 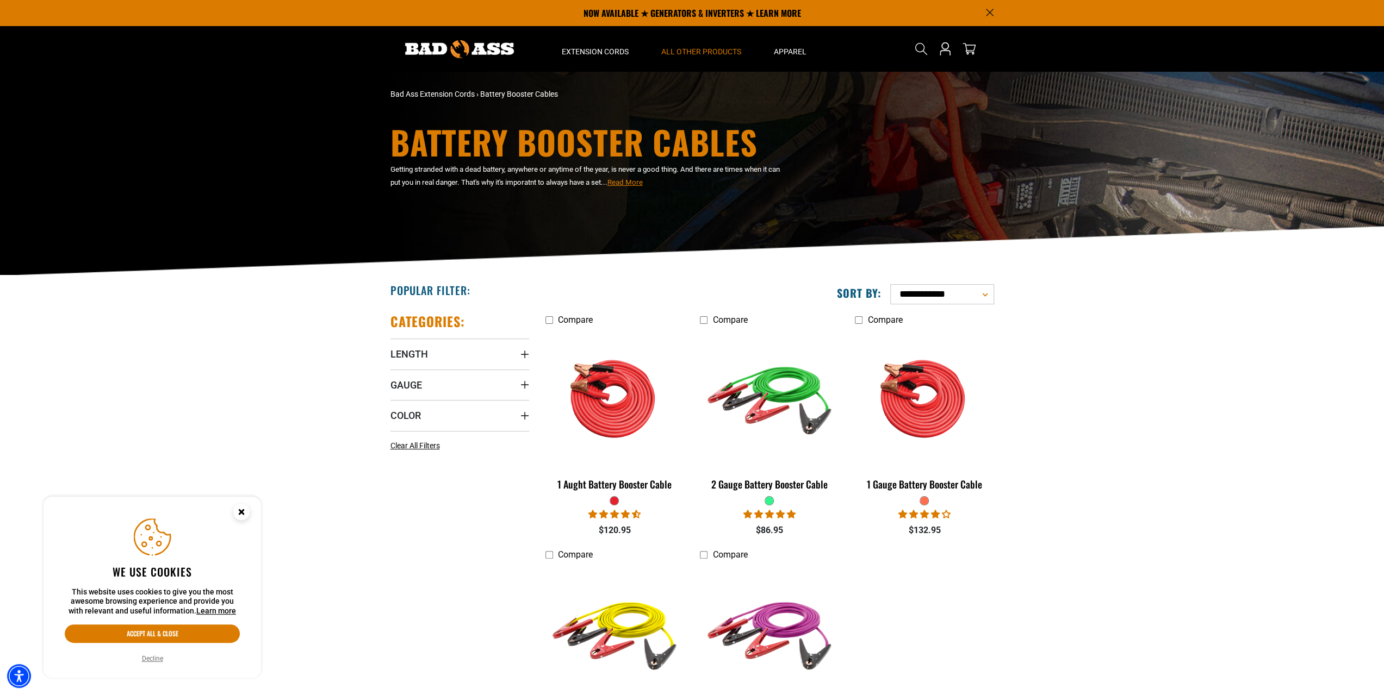 What do you see at coordinates (459, 385) in the screenshot?
I see `summary: Gauge` at bounding box center [459, 385].